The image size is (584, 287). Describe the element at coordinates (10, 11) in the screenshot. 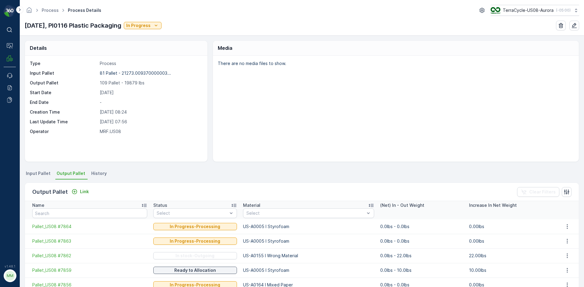

I see `img: logo` at that location.